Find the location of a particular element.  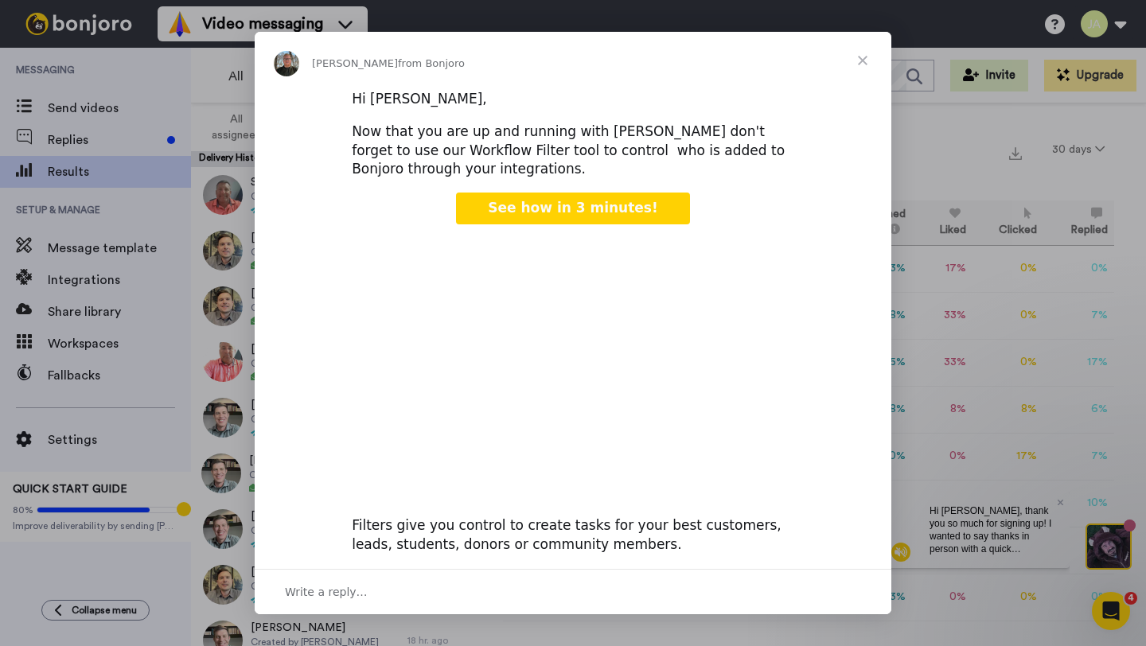

img: c638375f-eacb-431c-9714-bd8d08f708a7-1584310529.jpg is located at coordinates (23, 25).